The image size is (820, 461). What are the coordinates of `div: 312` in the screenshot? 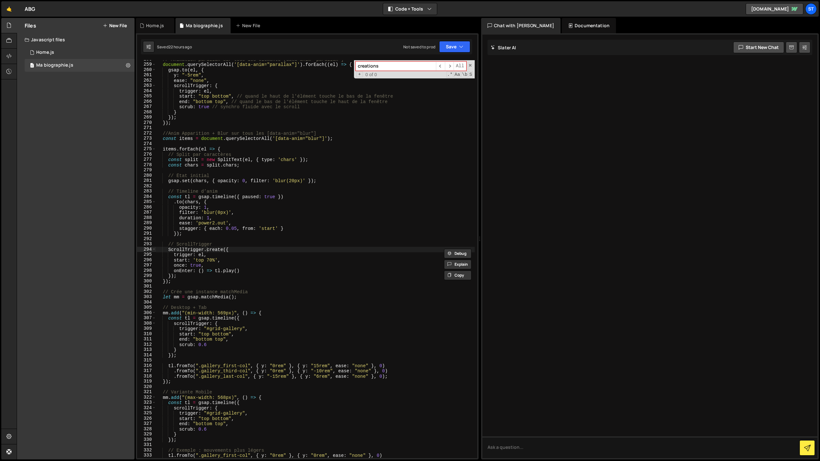 It's located at (146, 345).